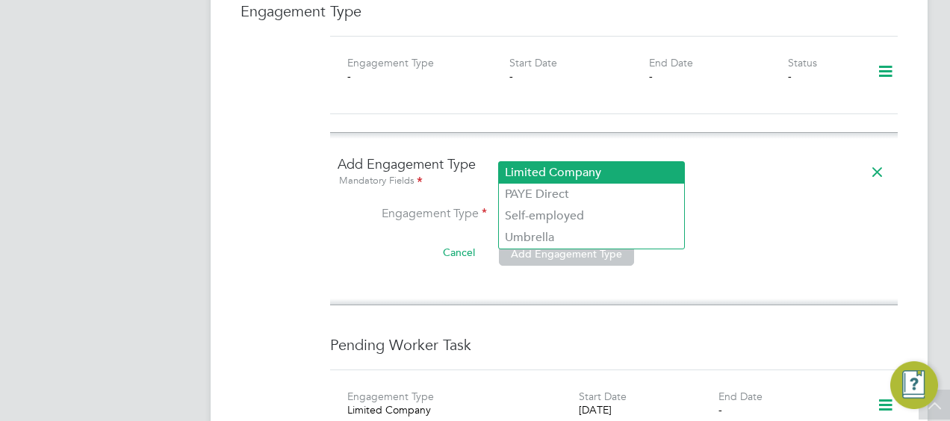 This screenshot has height=421, width=950. Describe the element at coordinates (592, 216) in the screenshot. I see `li: Self-employed` at that location.